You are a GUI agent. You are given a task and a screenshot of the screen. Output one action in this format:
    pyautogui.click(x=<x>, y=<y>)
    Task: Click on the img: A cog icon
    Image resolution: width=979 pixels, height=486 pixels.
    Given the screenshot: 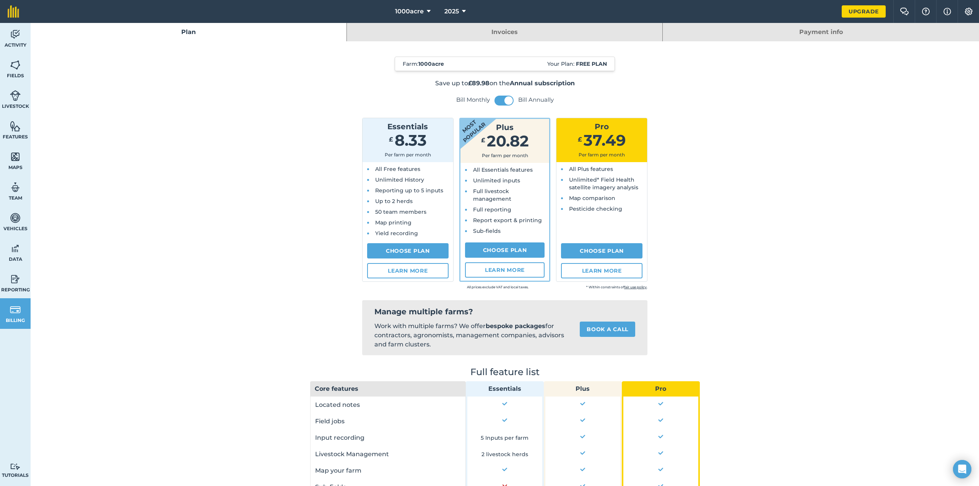 What is the action you would take?
    pyautogui.click(x=968, y=11)
    